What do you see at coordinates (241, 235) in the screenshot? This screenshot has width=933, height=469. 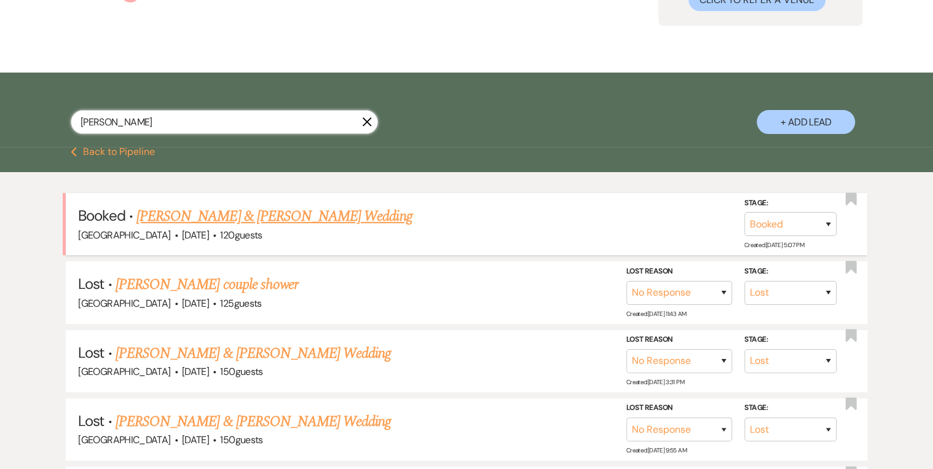 I see `span: 120 guests` at bounding box center [241, 235].